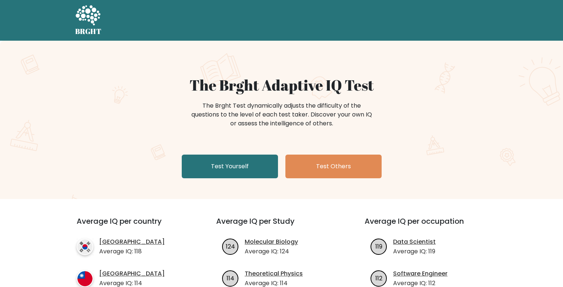  What do you see at coordinates (414, 252) in the screenshot?
I see `p: Average IQ: 119` at bounding box center [414, 252].